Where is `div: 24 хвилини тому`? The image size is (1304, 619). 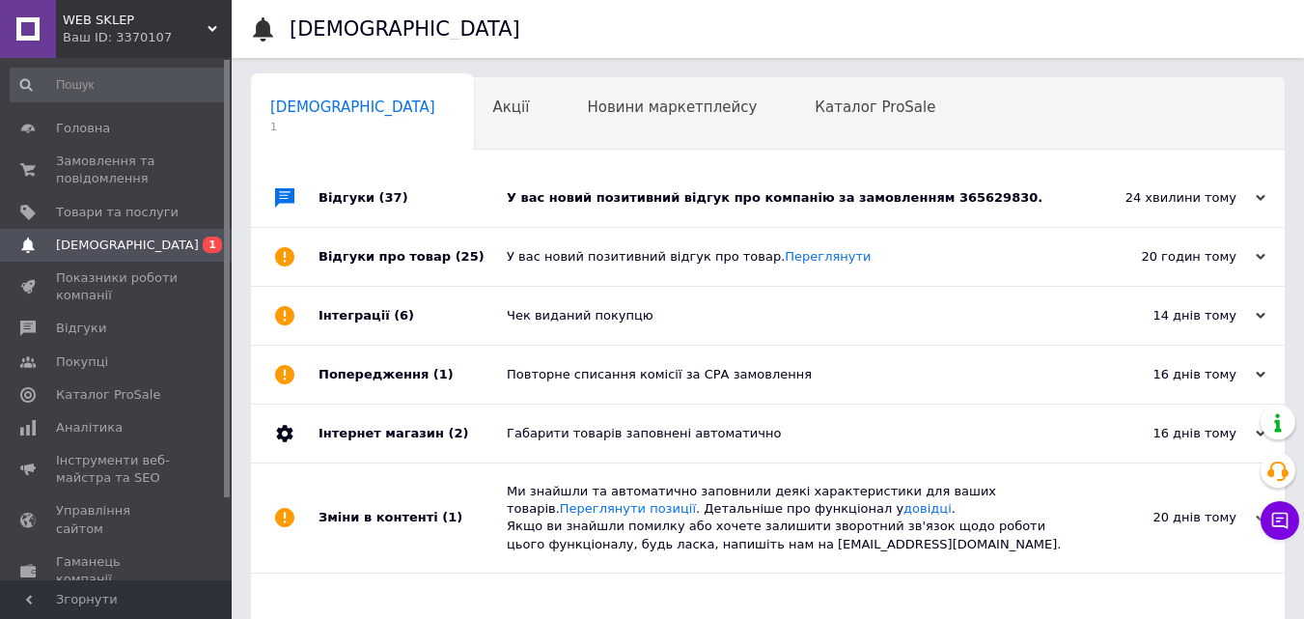 div: 24 хвилини тому is located at coordinates (1169, 198).